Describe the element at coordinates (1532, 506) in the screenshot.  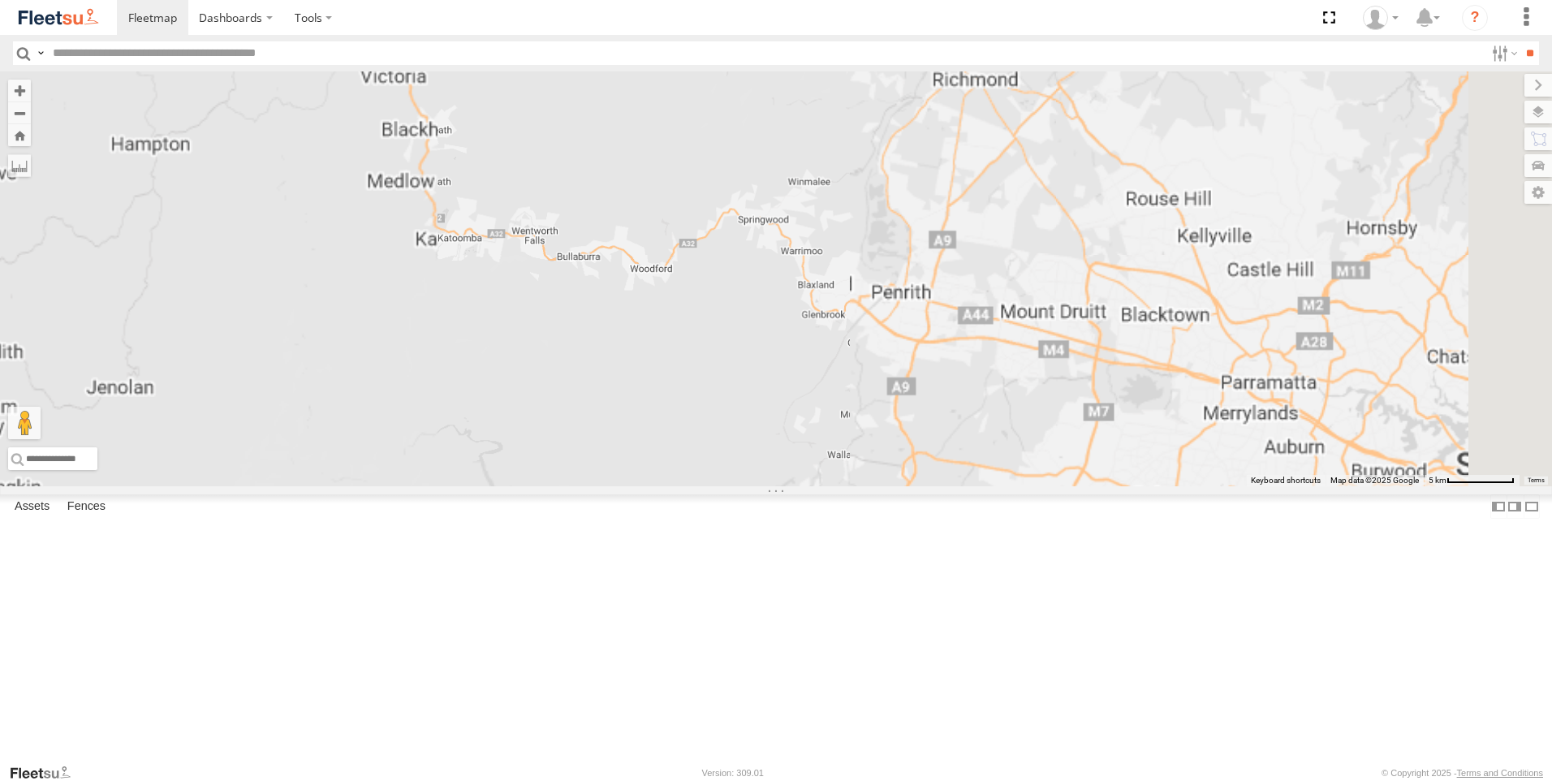
I see `label: Hide Summary Table` at that location.